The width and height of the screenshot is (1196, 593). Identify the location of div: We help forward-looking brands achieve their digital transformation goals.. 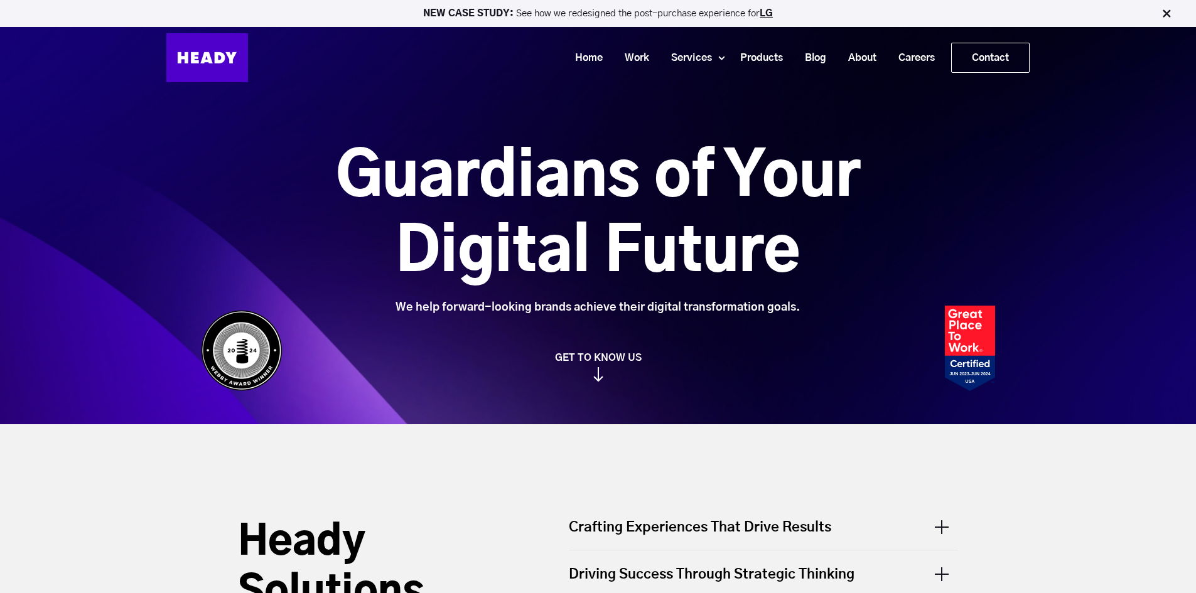
(598, 308).